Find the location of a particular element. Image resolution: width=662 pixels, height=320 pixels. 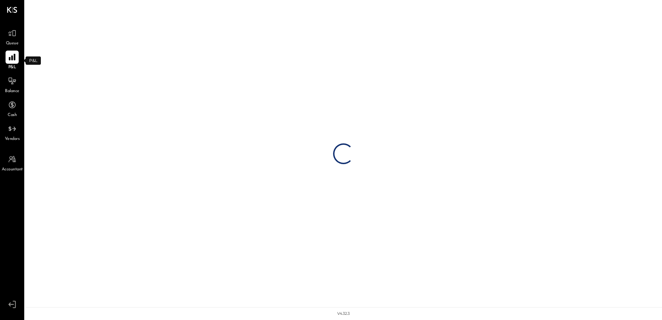

span: Queue is located at coordinates (12, 44).